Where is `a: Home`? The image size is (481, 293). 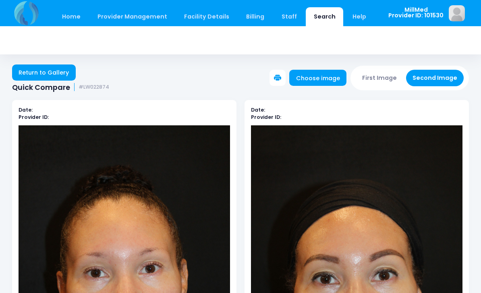 a: Home is located at coordinates (71, 17).